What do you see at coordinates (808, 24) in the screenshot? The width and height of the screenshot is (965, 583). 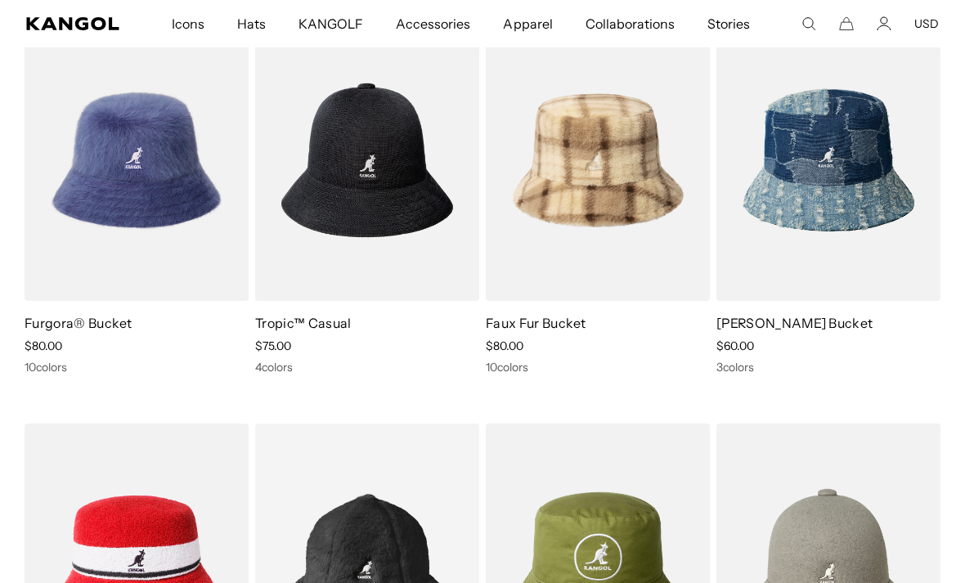 I see `summary: Search here` at bounding box center [808, 24].